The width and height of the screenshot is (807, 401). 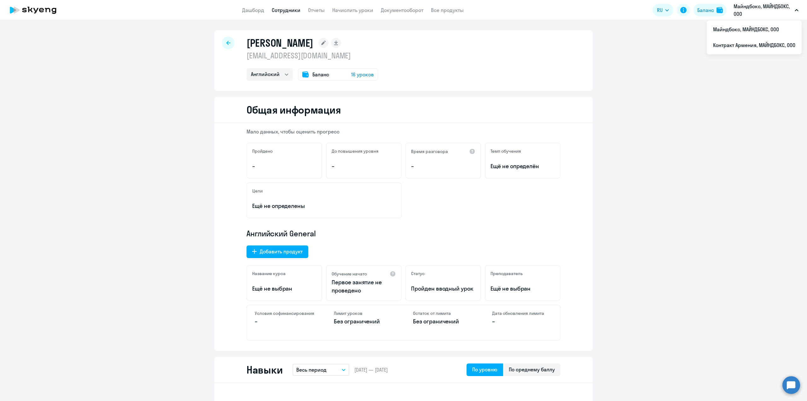 What do you see at coordinates (522, 313) in the screenshot?
I see `h4: Дата обновления лимита` at bounding box center [522, 313].